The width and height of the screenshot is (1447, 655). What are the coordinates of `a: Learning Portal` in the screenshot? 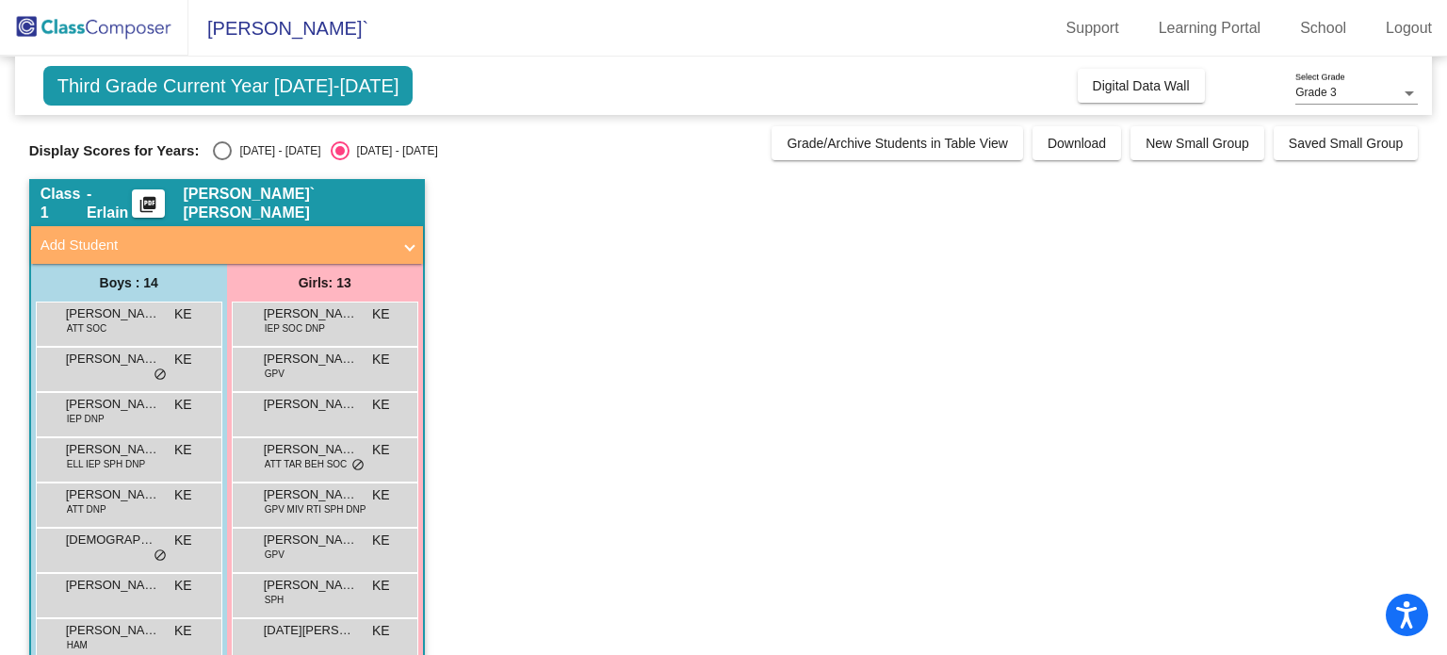 It's located at (1209, 28).